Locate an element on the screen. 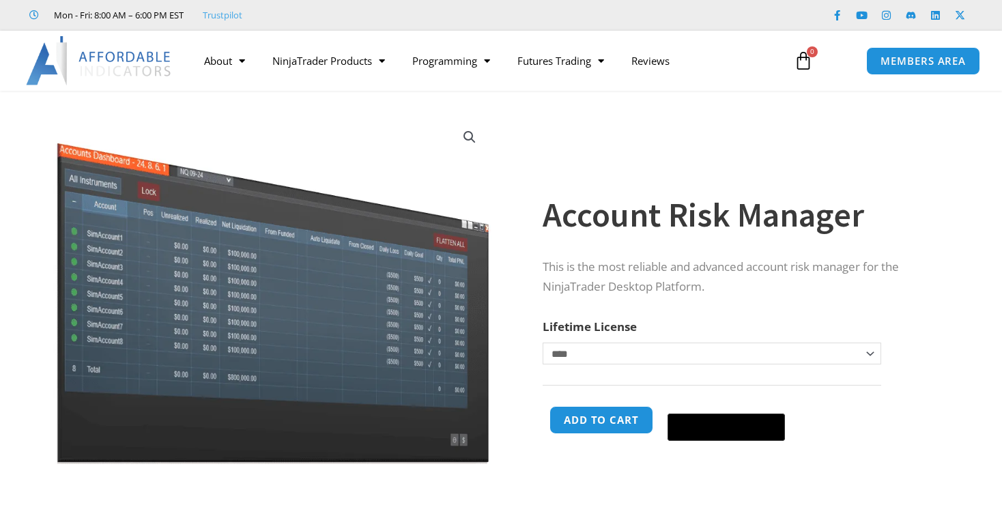 Image resolution: width=1002 pixels, height=505 pixels. span: 0 is located at coordinates (812, 52).